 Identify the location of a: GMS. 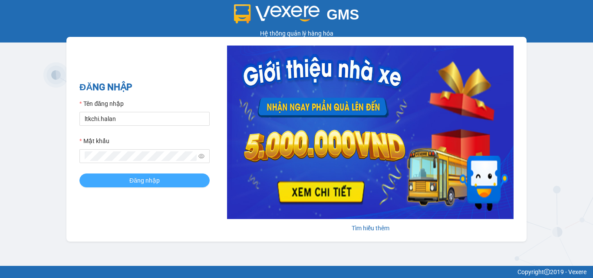
(297, 17).